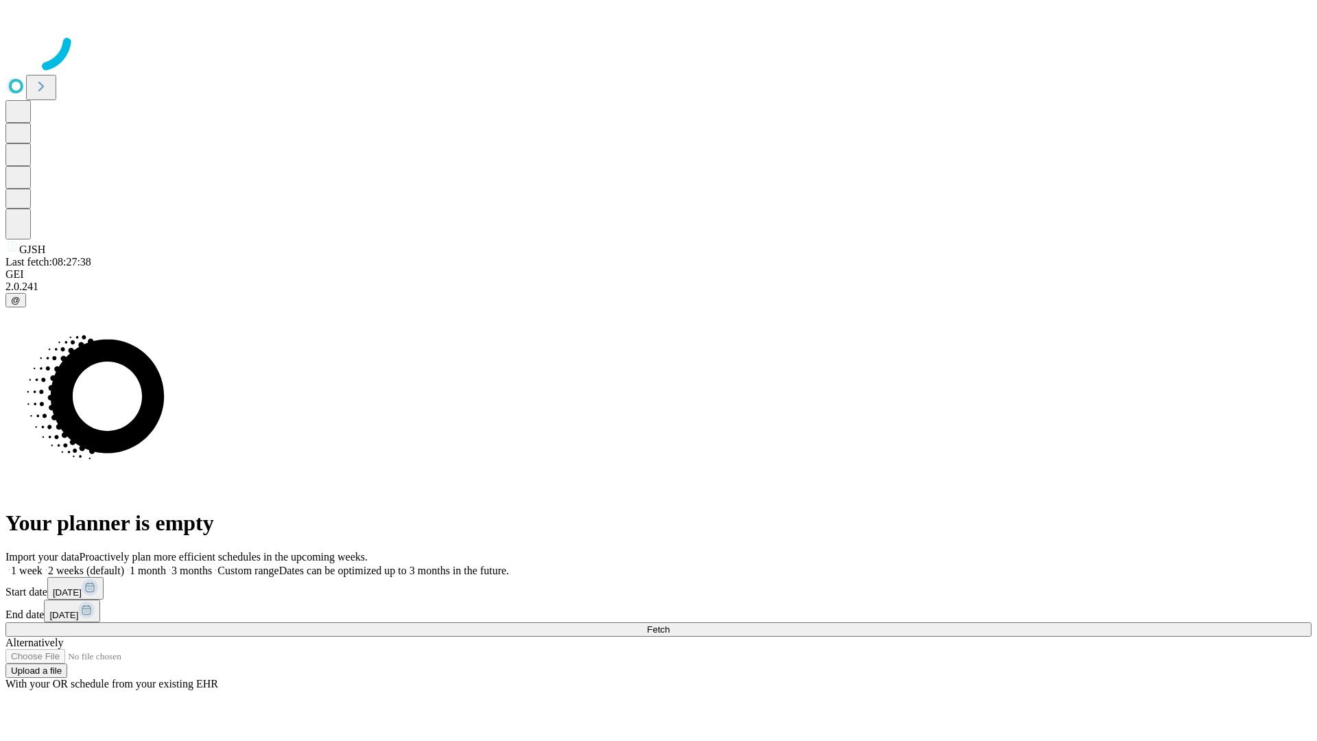  What do you see at coordinates (191, 570) in the screenshot?
I see `span: 3 months` at bounding box center [191, 570].